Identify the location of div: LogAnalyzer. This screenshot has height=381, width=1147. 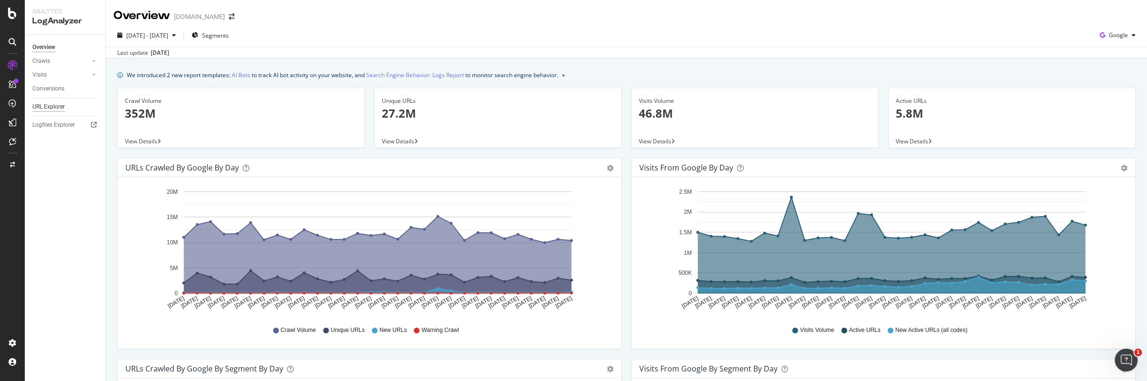
(65, 21).